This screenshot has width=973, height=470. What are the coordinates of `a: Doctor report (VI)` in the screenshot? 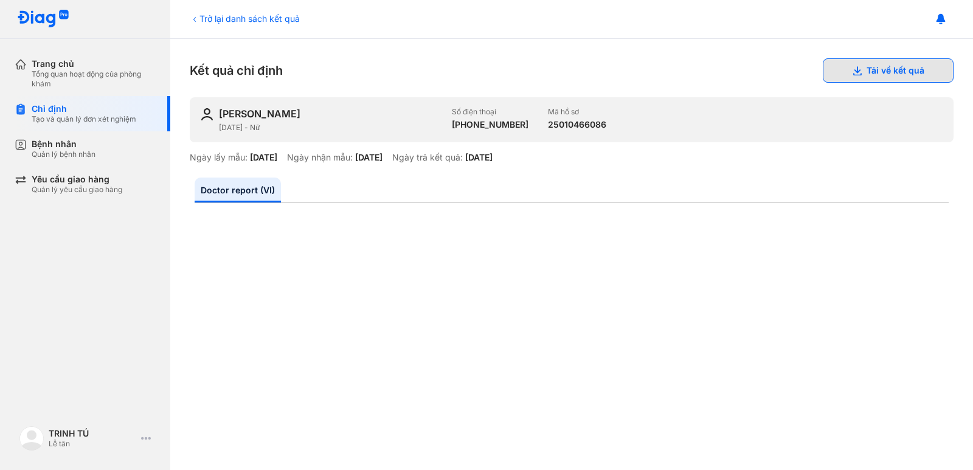 It's located at (238, 190).